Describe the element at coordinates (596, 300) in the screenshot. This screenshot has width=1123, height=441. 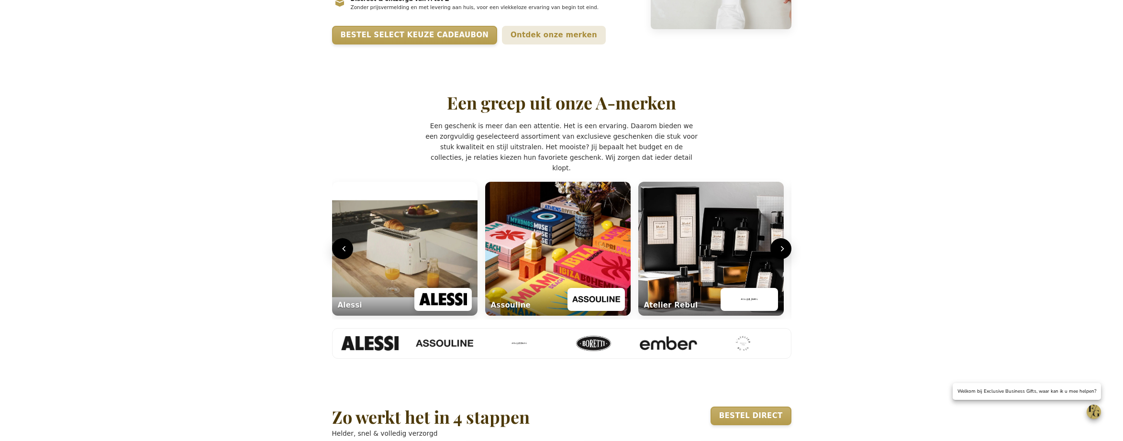
I see `img: Assouline logo` at that location.